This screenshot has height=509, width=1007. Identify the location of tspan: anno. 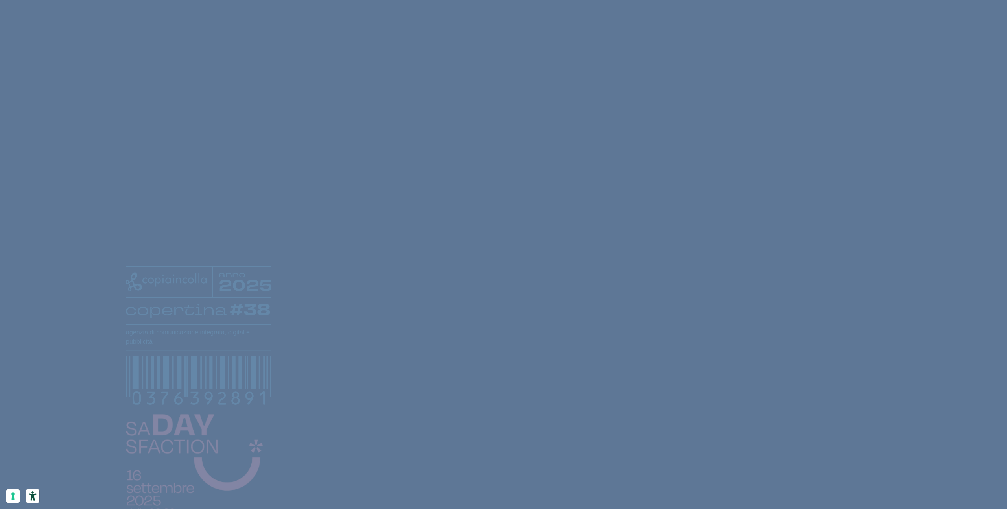
(232, 274).